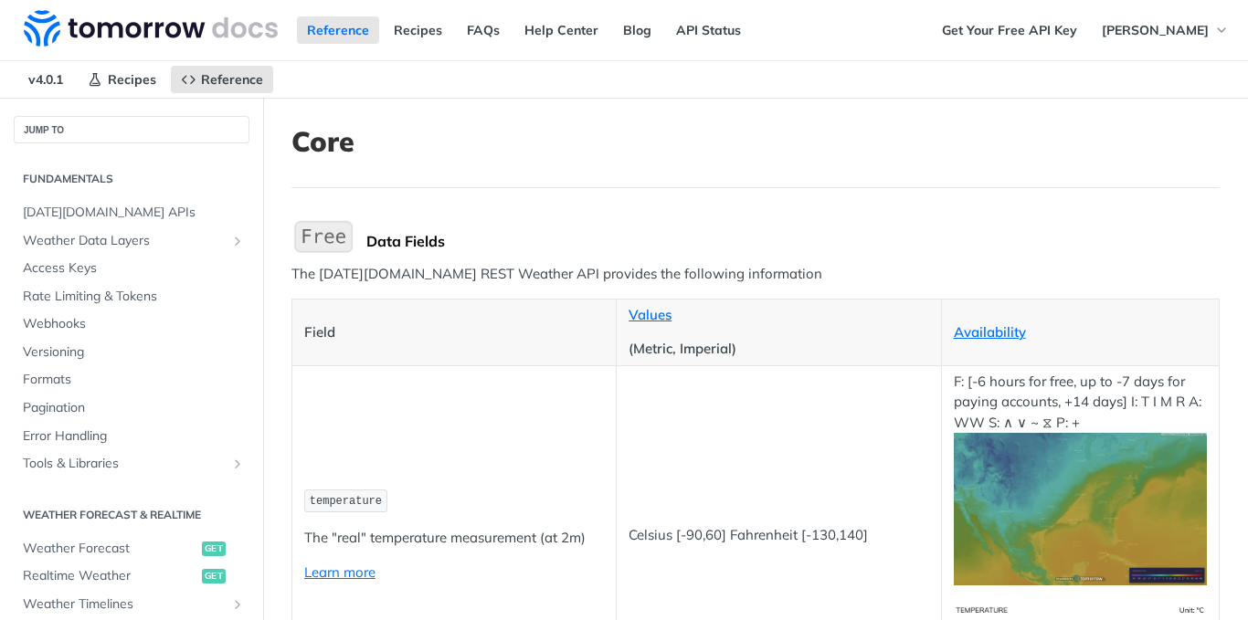 The image size is (1248, 620). Describe the element at coordinates (238, 241) in the screenshot. I see `button: Show subpages for Weather Data Layers` at that location.